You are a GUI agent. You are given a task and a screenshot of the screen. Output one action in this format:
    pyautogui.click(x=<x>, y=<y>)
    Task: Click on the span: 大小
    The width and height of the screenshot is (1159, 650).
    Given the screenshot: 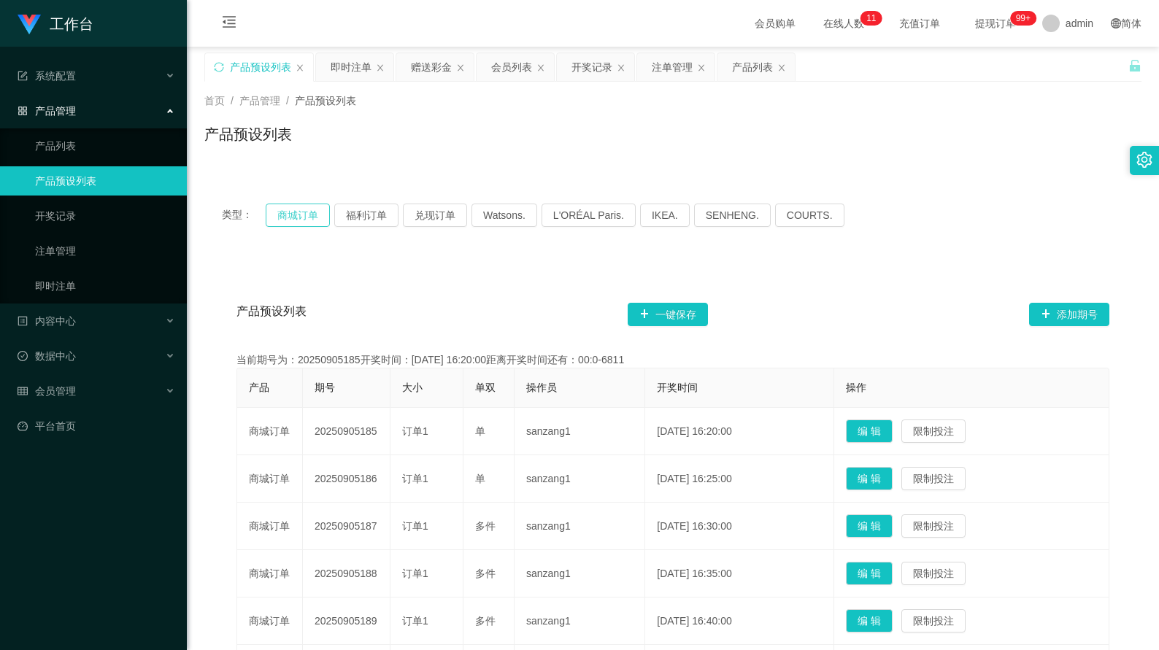 What is the action you would take?
    pyautogui.click(x=412, y=388)
    